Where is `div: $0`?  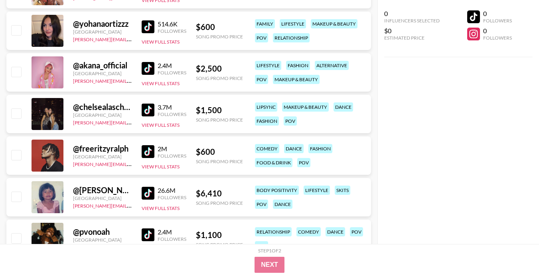
div: $0 is located at coordinates (412, 31).